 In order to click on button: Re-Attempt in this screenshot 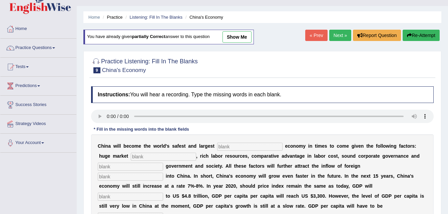, I will do `click(421, 35)`.